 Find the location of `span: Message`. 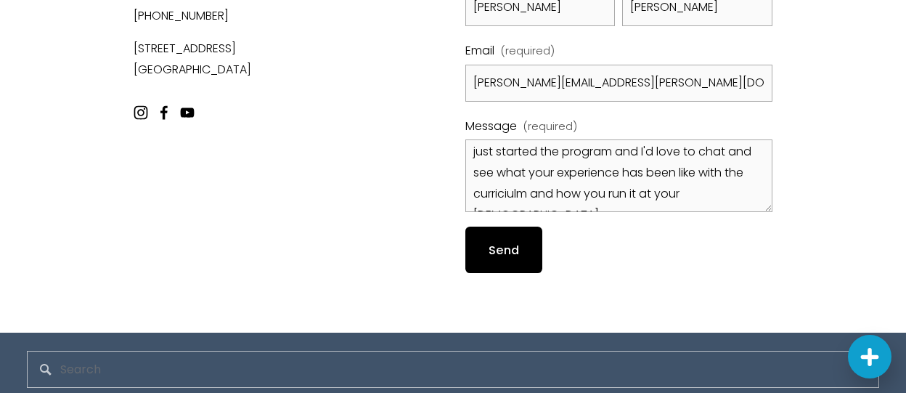

span: Message is located at coordinates (491, 126).